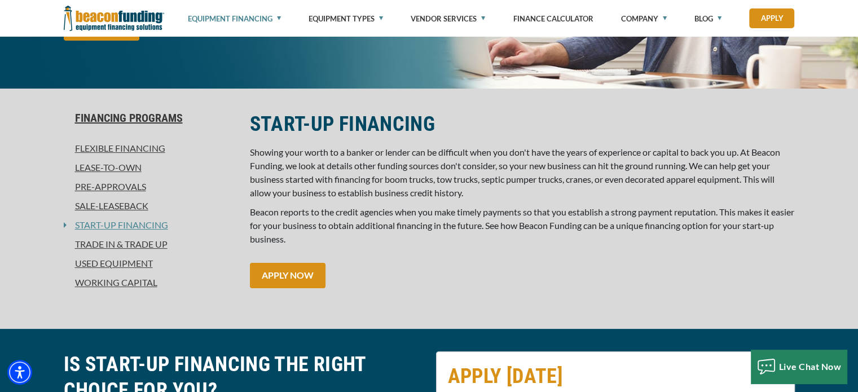 The image size is (858, 392). What do you see at coordinates (799, 367) in the screenshot?
I see `button: Live Chat Now` at bounding box center [799, 367].